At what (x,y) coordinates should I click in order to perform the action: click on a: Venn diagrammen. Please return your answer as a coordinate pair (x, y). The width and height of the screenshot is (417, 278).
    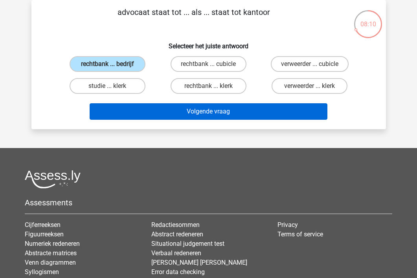
    Looking at the image, I should click on (50, 263).